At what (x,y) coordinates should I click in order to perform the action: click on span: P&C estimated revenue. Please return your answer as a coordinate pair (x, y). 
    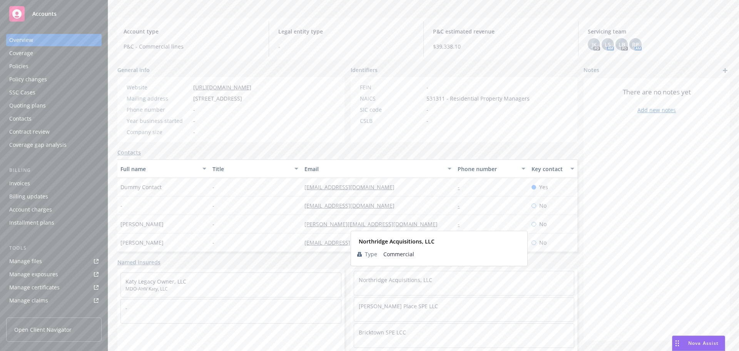
    Looking at the image, I should click on (501, 31).